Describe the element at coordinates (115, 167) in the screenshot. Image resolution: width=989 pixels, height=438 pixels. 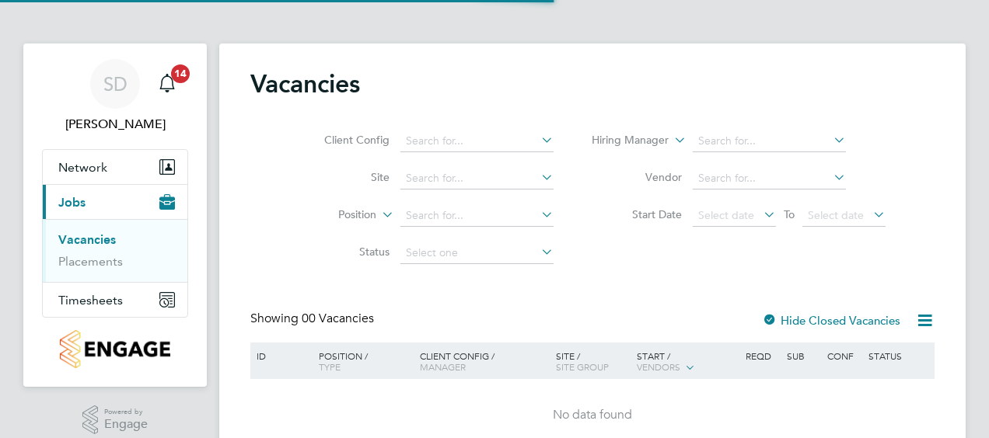
I see `button: Network` at that location.